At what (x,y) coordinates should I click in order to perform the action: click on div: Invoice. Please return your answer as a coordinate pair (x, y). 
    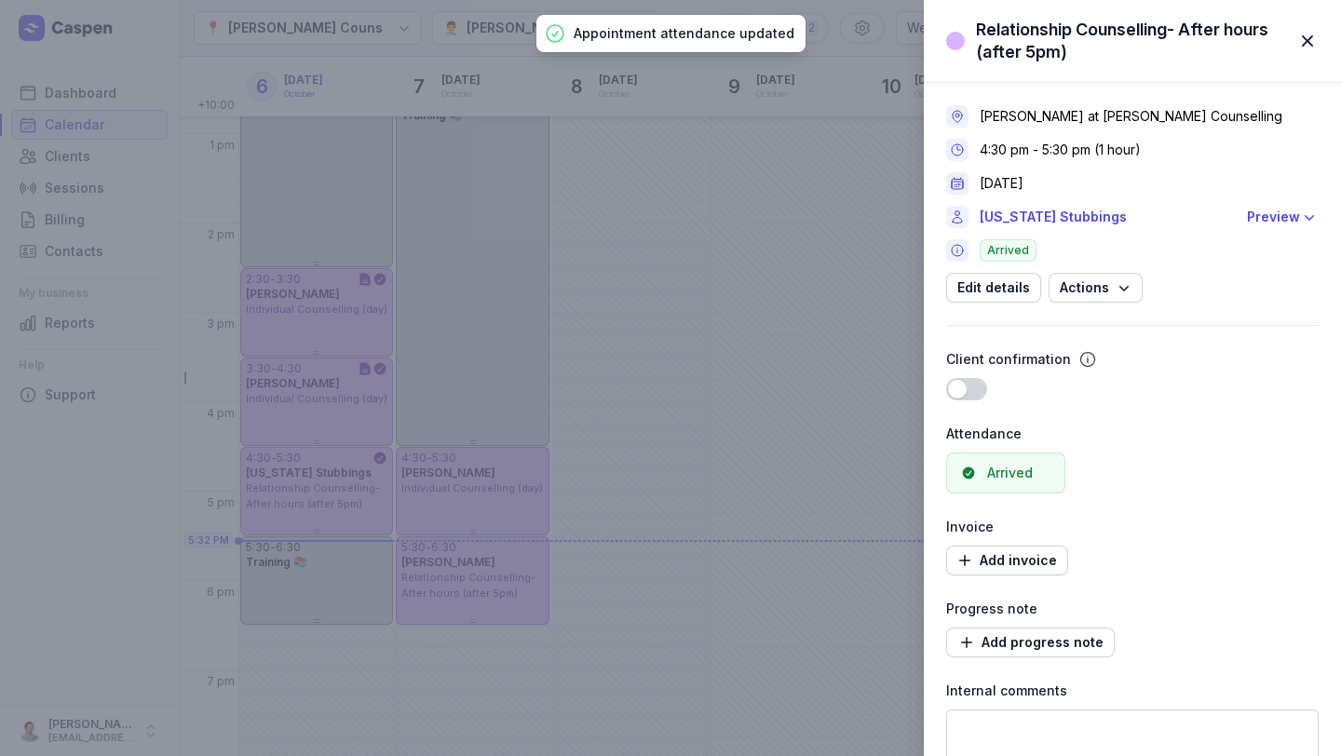
    Looking at the image, I should click on (1133, 527).